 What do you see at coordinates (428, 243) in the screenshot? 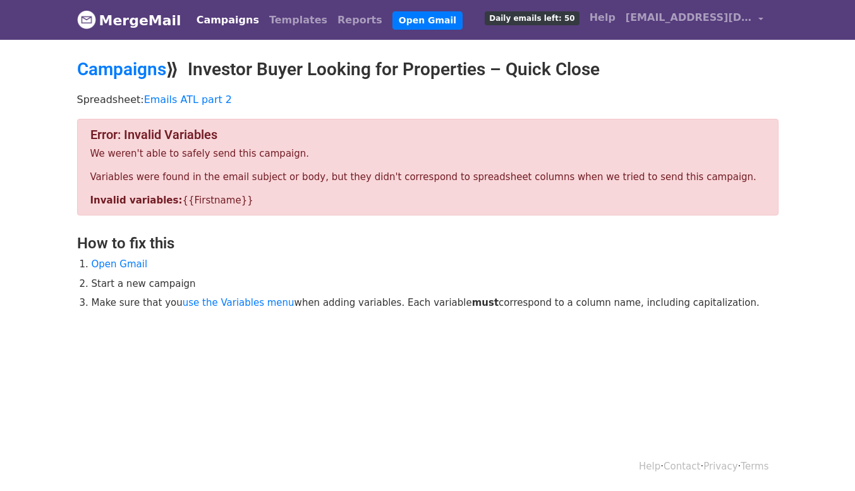
I see `h3: How to fix this` at bounding box center [428, 243].